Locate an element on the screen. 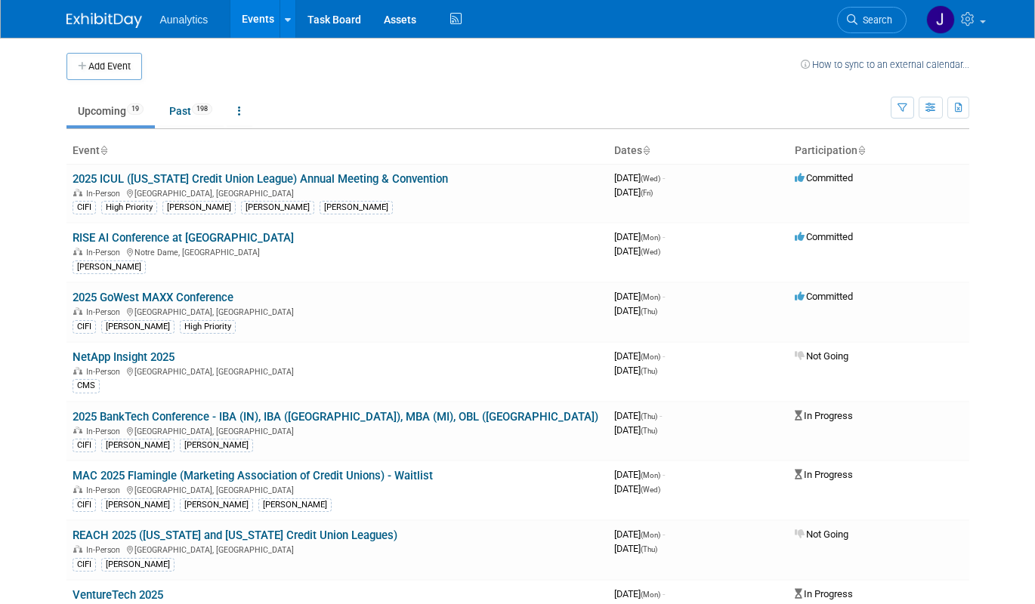 This screenshot has height=604, width=1035. span: 198 is located at coordinates (202, 109).